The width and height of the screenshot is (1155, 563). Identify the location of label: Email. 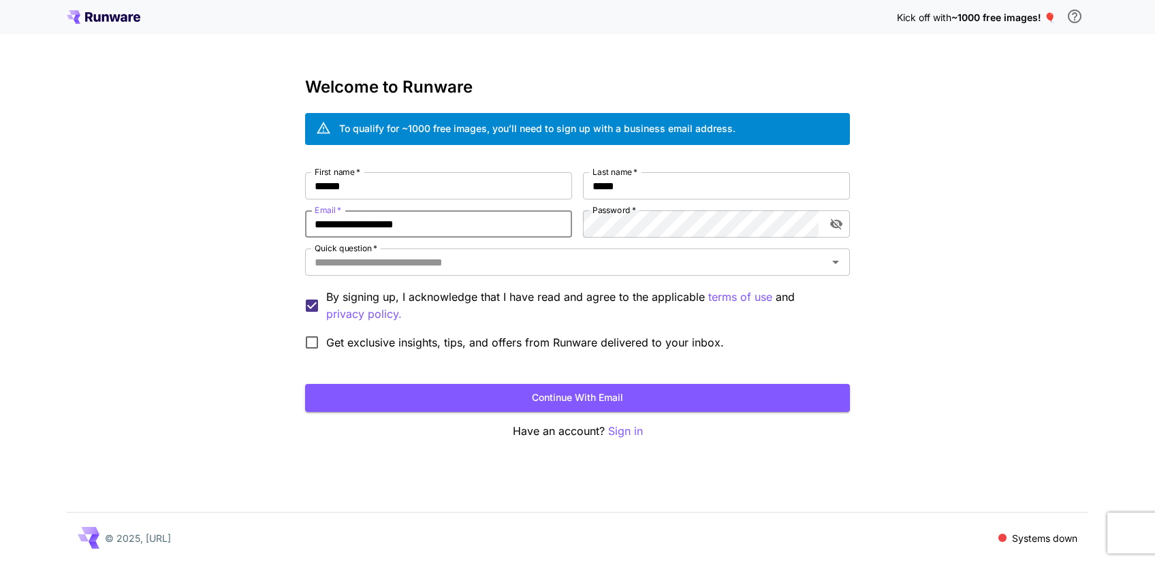
(327, 210).